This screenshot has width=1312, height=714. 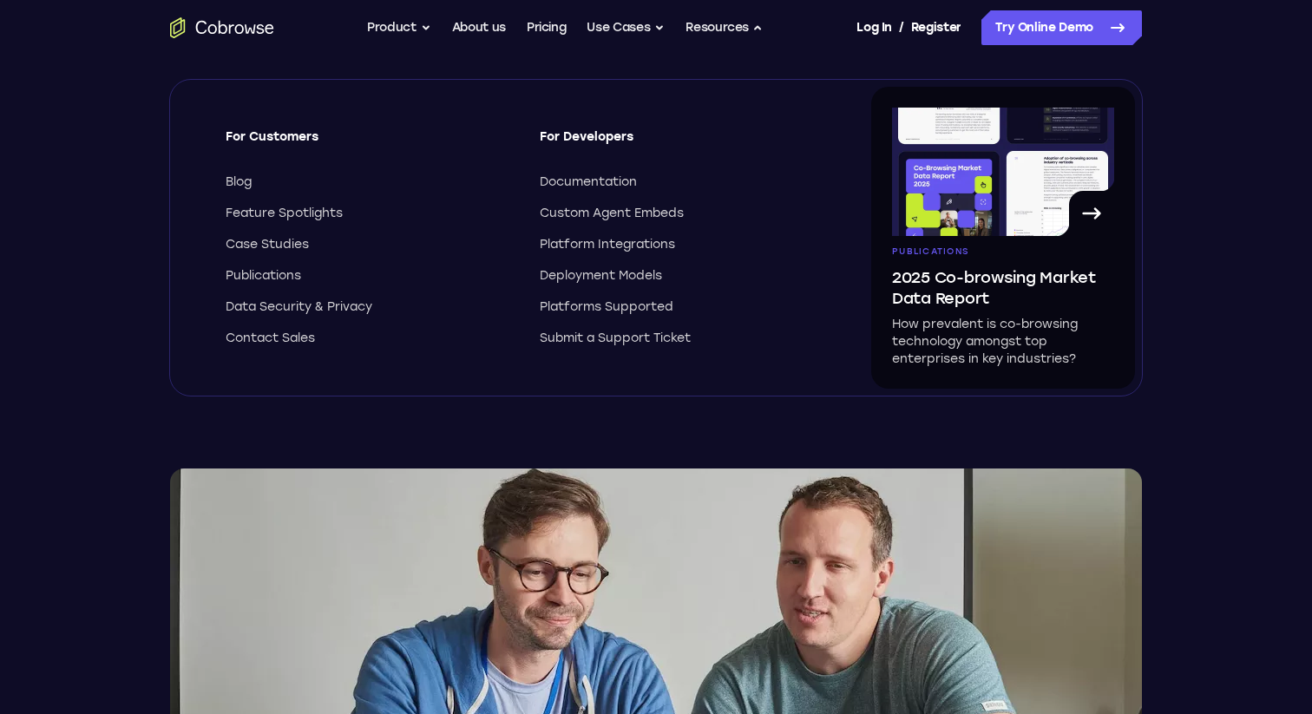 I want to click on a: Log In, so click(x=874, y=28).